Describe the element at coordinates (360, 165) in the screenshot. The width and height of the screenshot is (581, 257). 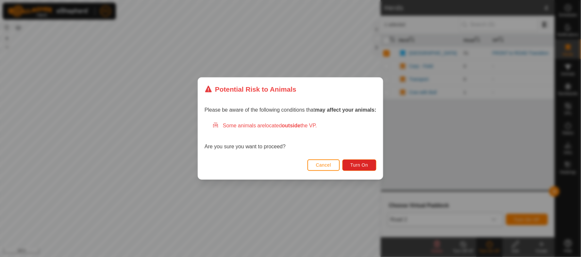
I see `span: Turn On` at that location.